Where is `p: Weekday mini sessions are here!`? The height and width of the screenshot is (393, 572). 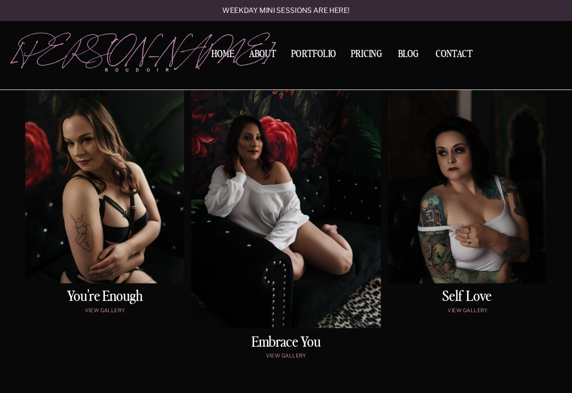 p: Weekday mini sessions are here! is located at coordinates (286, 11).